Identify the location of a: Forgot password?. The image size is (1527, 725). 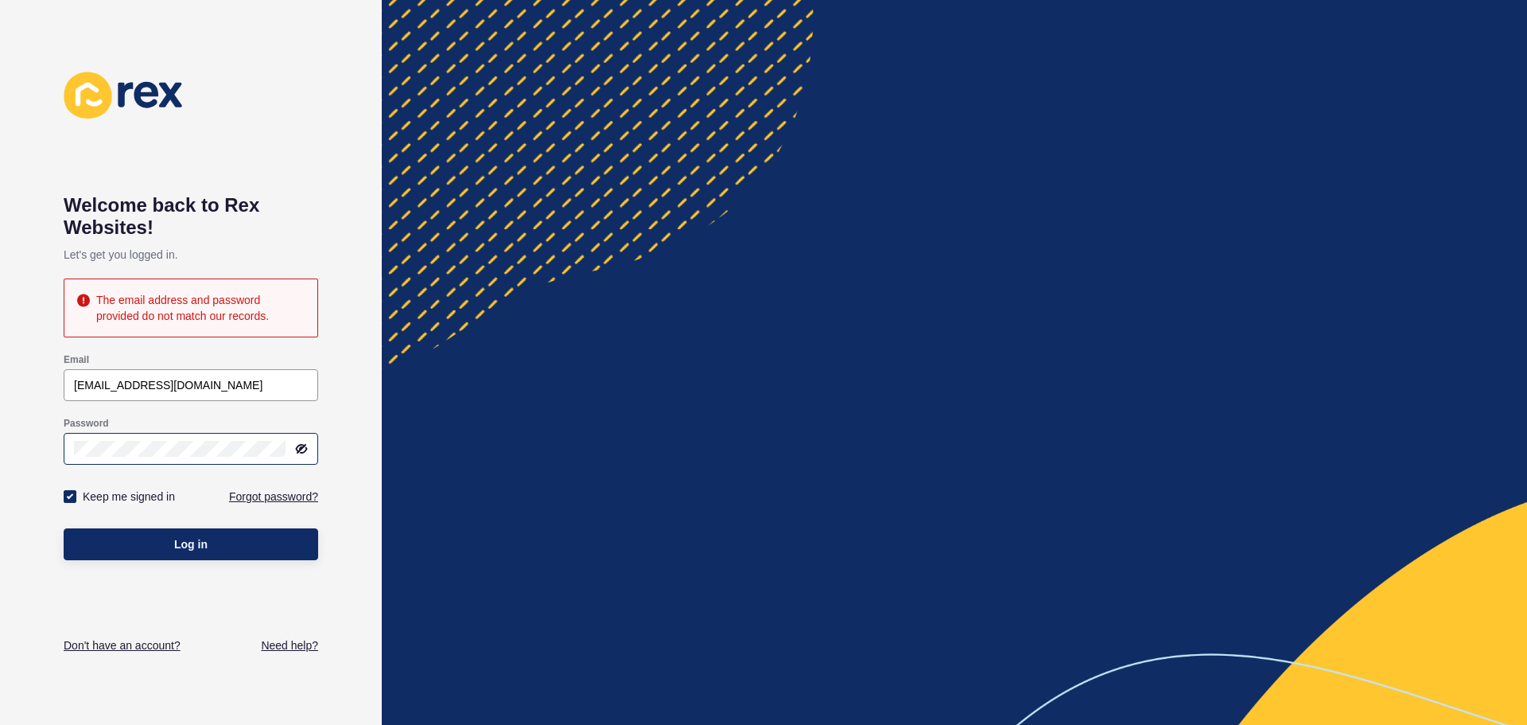
(274, 496).